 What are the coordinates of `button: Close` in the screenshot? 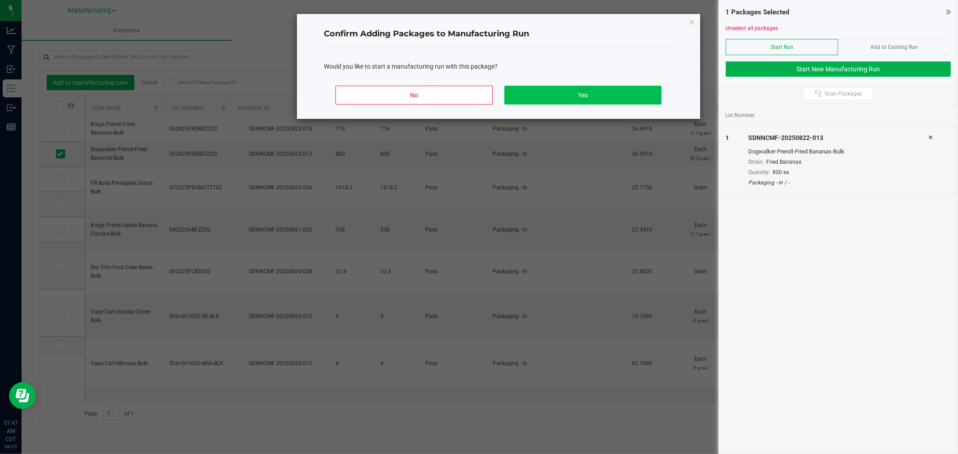 It's located at (691, 22).